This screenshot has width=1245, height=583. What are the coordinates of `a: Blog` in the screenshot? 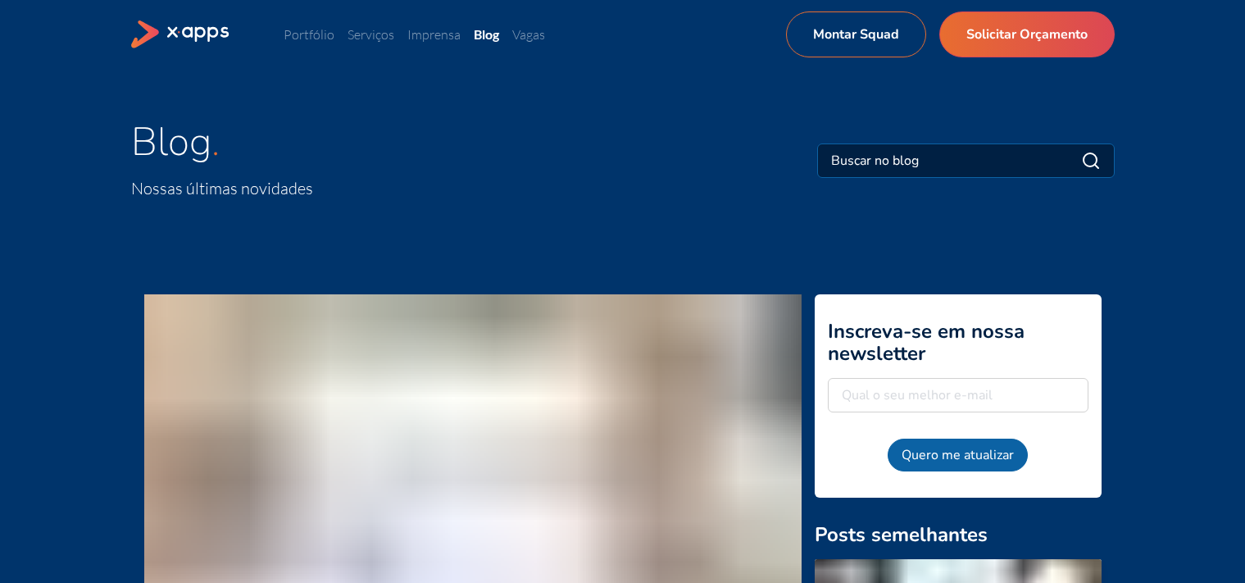 It's located at (486, 34).